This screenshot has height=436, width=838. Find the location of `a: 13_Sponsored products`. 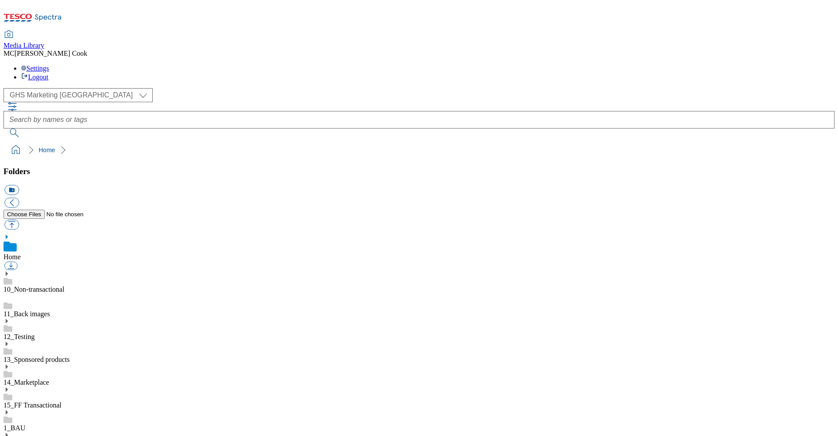

a: 13_Sponsored products is located at coordinates (36, 360).